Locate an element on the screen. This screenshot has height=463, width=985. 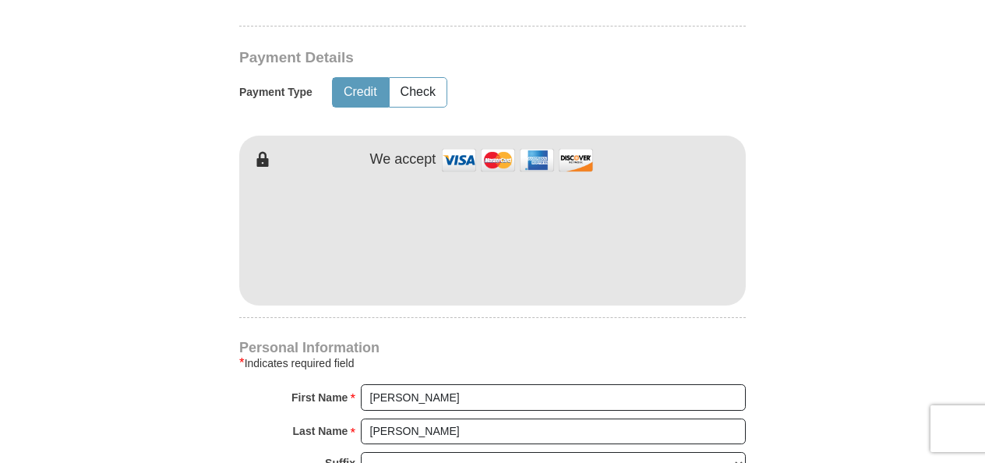
h4: Personal Information is located at coordinates (492, 347).